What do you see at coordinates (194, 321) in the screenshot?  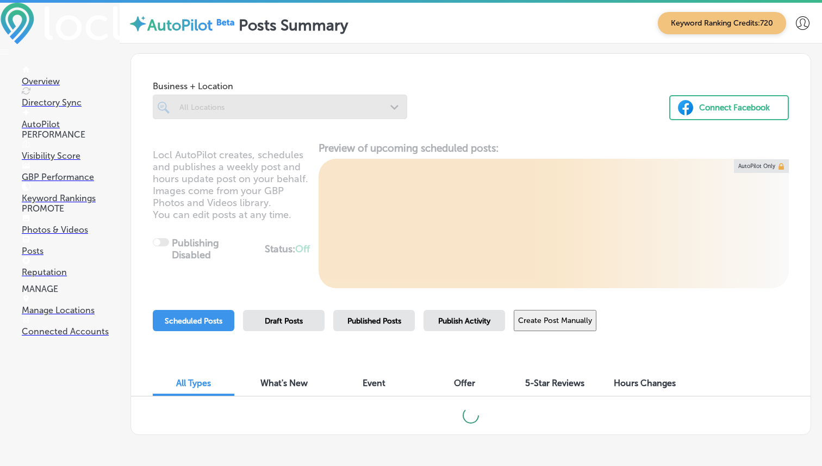 I see `span: Scheduled Posts` at bounding box center [194, 321].